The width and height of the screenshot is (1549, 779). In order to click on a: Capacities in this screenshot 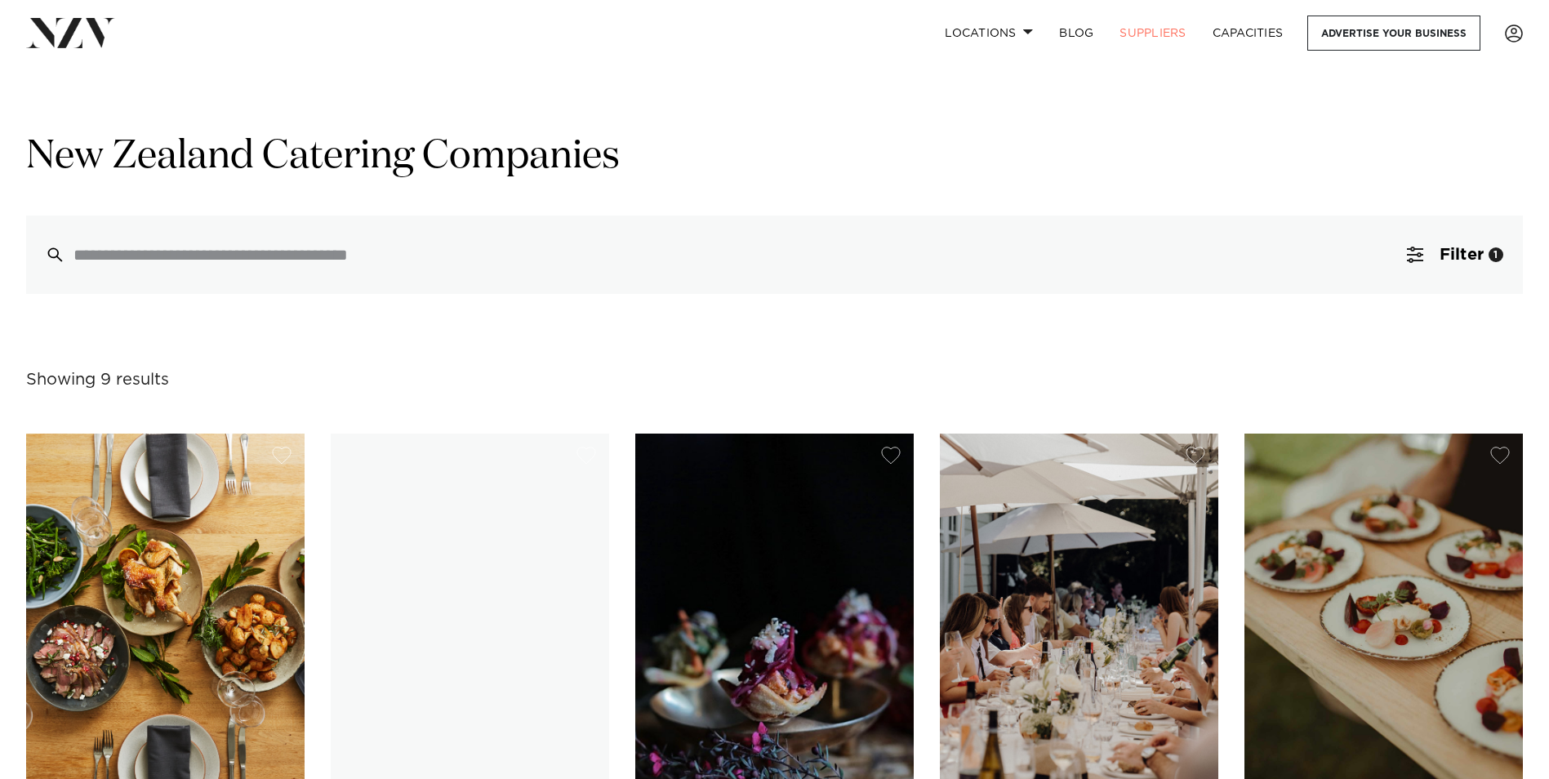, I will do `click(1248, 33)`.